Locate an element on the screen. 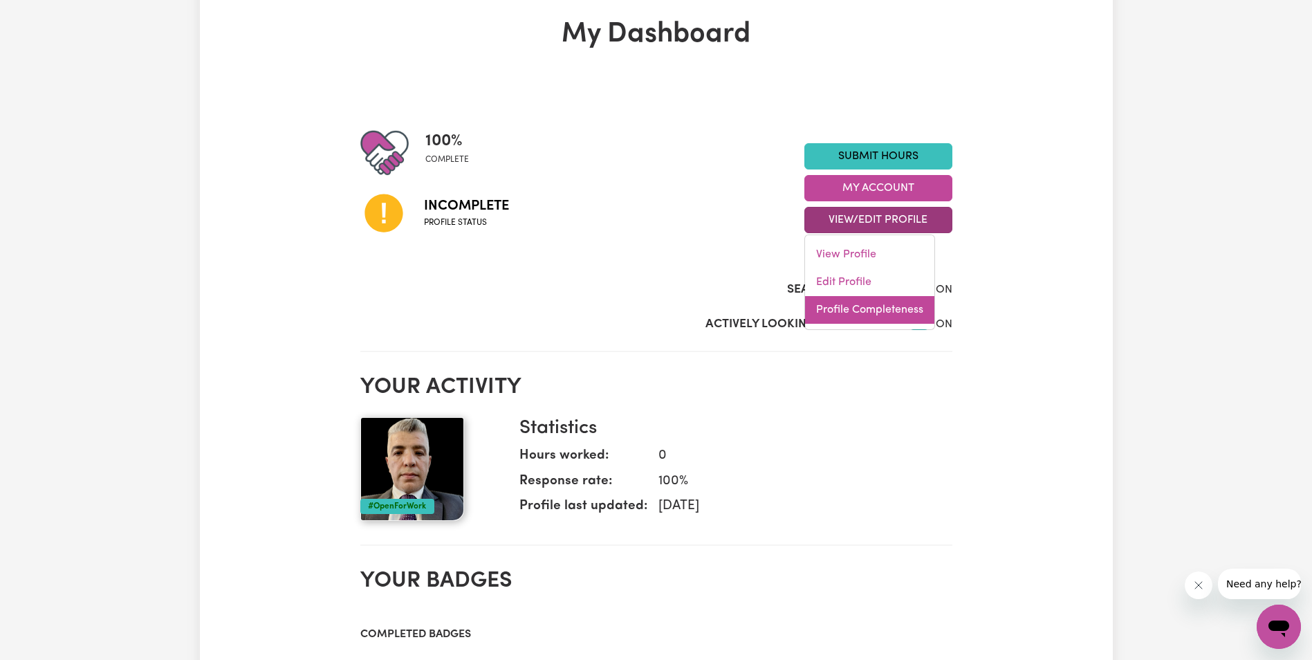  div: Profile completeness: 100% is located at coordinates (452, 153).